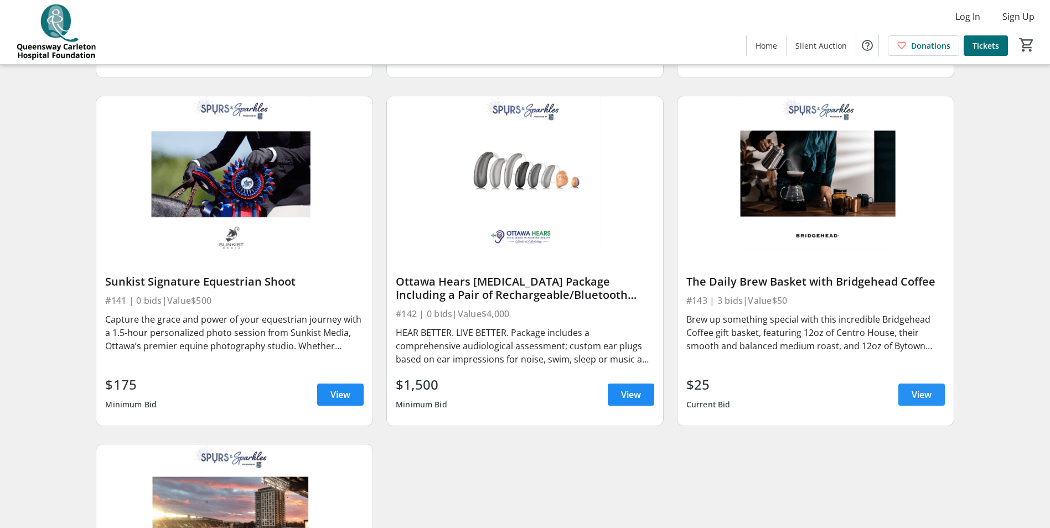 The image size is (1050, 528). I want to click on img: QCH Foundation's Logo, so click(56, 32).